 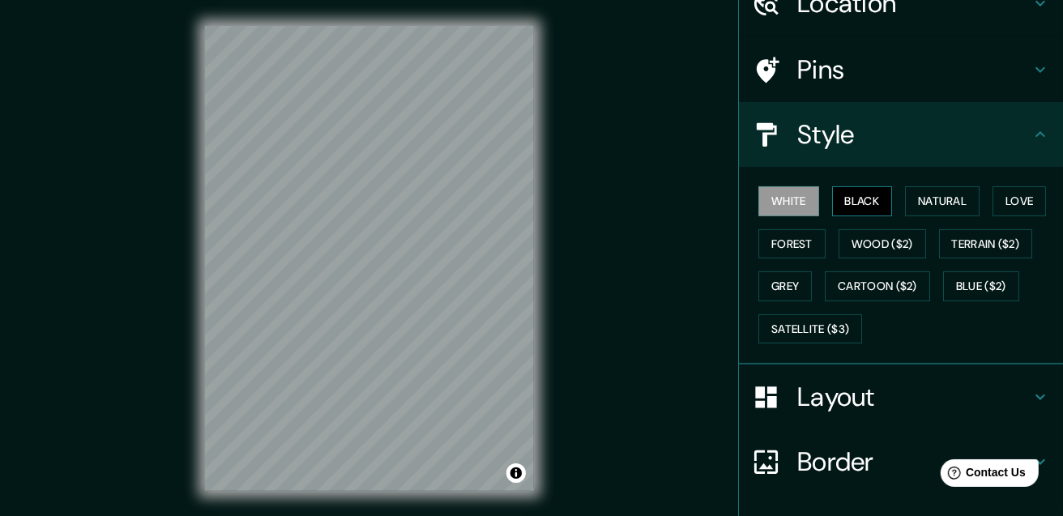 I want to click on h4: Pins, so click(x=914, y=70).